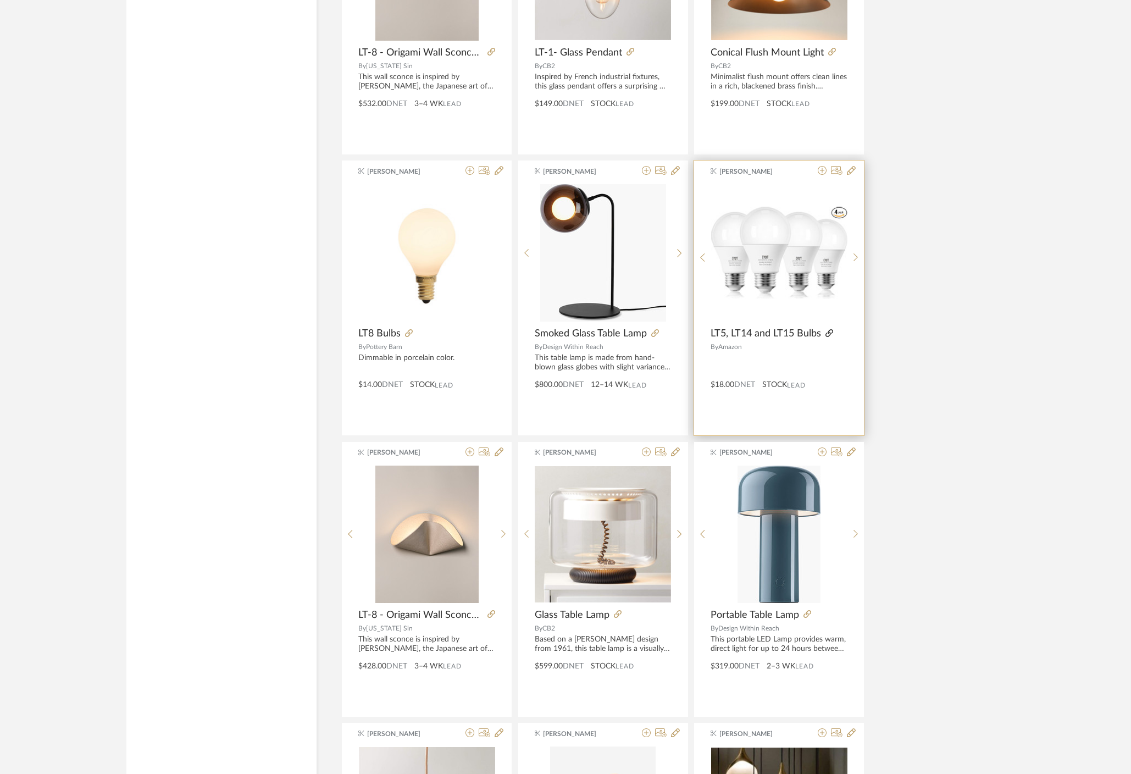 The image size is (1131, 774). What do you see at coordinates (779, 534) in the screenshot?
I see `img: Portable Table Lamp` at bounding box center [779, 534].